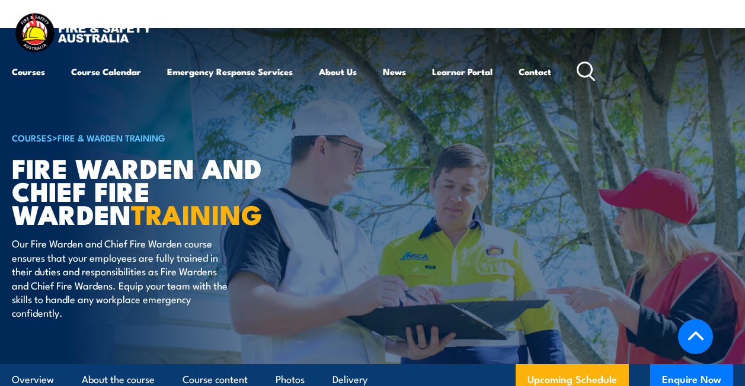 This screenshot has width=745, height=386. What do you see at coordinates (28, 72) in the screenshot?
I see `a: Courses` at bounding box center [28, 72].